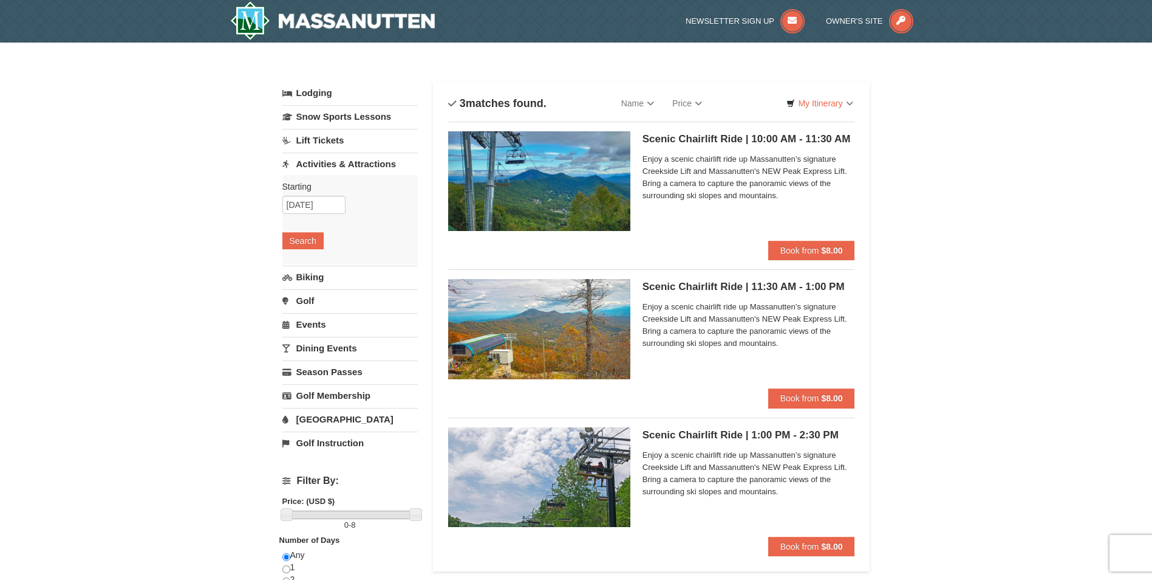 Image resolution: width=1152 pixels, height=580 pixels. What do you see at coordinates (350, 481) in the screenshot?
I see `h4: Filter By:` at bounding box center [350, 481].